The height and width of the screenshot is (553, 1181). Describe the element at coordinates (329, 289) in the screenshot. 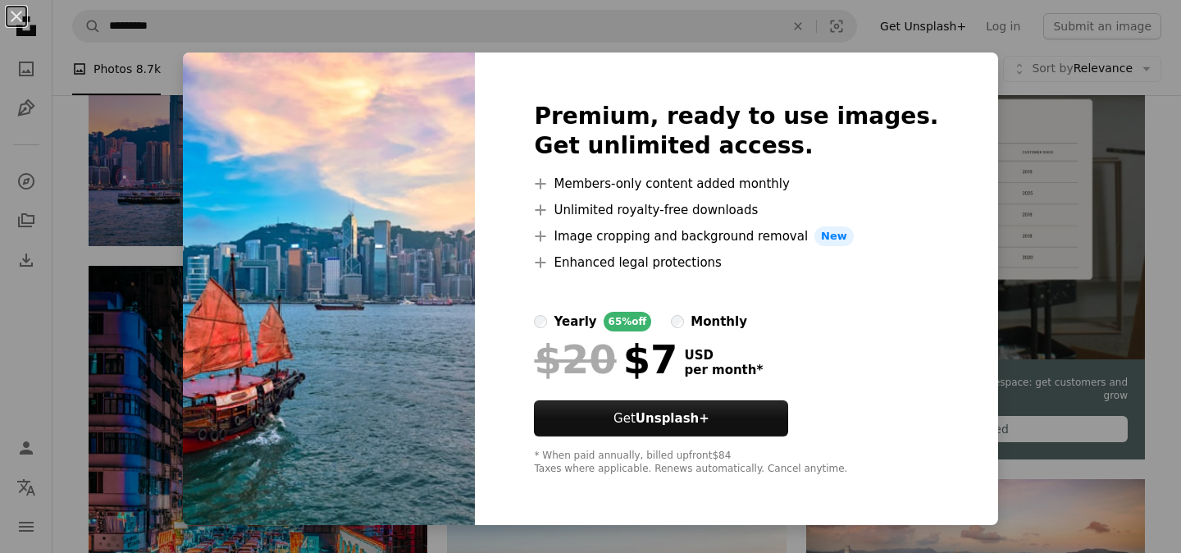

I see `img: premium_photo-1661887262365-1d6a1cf3da22` at that location.